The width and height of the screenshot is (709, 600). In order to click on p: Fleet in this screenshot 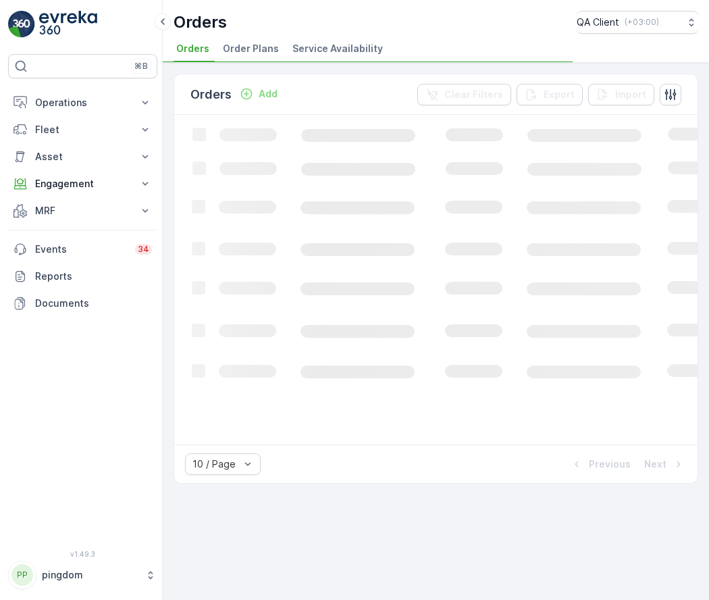, I will do `click(82, 130)`.